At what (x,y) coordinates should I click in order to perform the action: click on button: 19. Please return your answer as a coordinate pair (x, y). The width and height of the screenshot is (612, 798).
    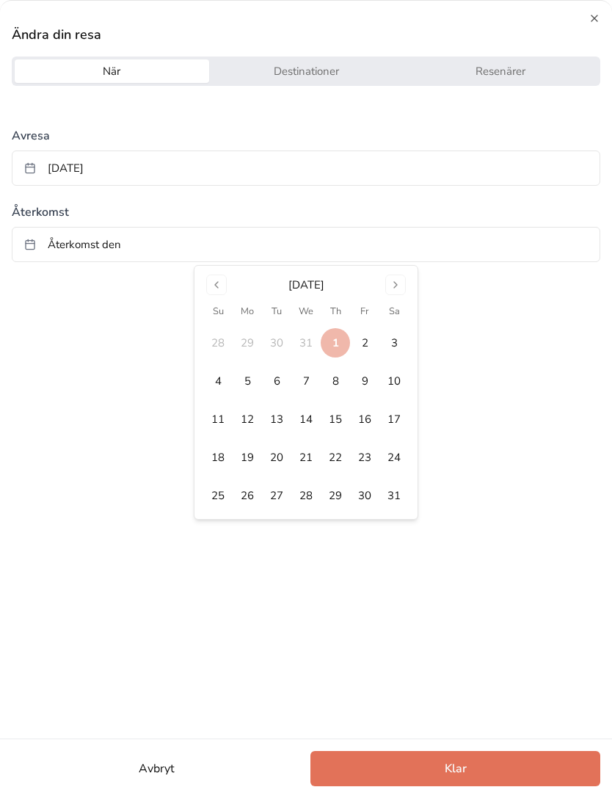
    Looking at the image, I should click on (247, 457).